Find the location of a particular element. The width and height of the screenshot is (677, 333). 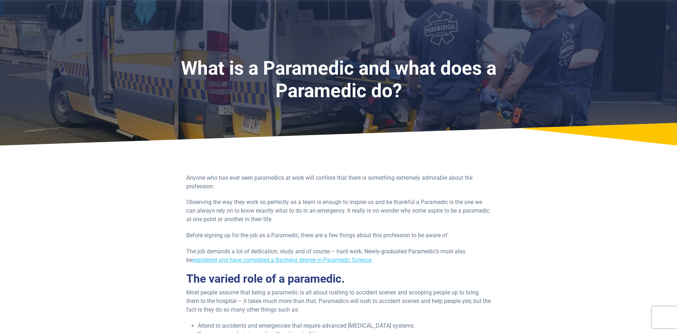

h2: The varied role of a paramedic. is located at coordinates (338, 278).